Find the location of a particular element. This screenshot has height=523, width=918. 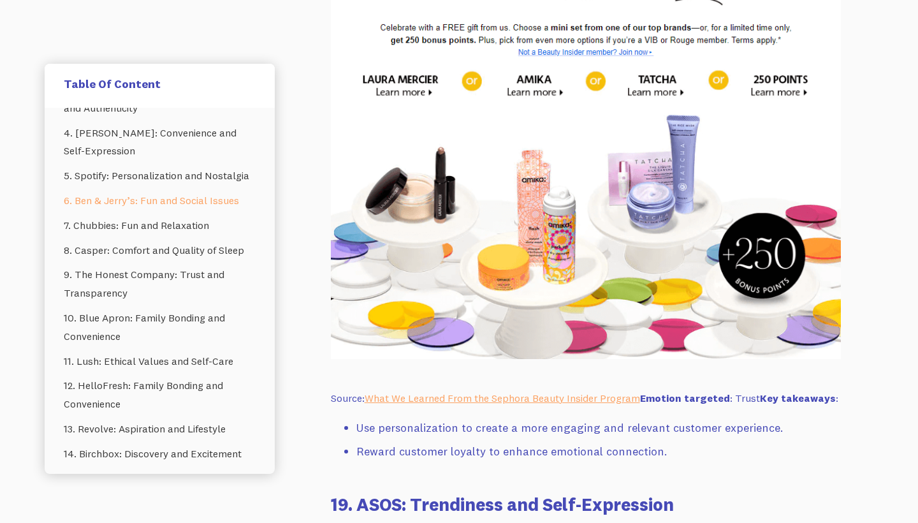

li: Use personalization to create a more engaging and relevant customer experience. is located at coordinates (599, 428).